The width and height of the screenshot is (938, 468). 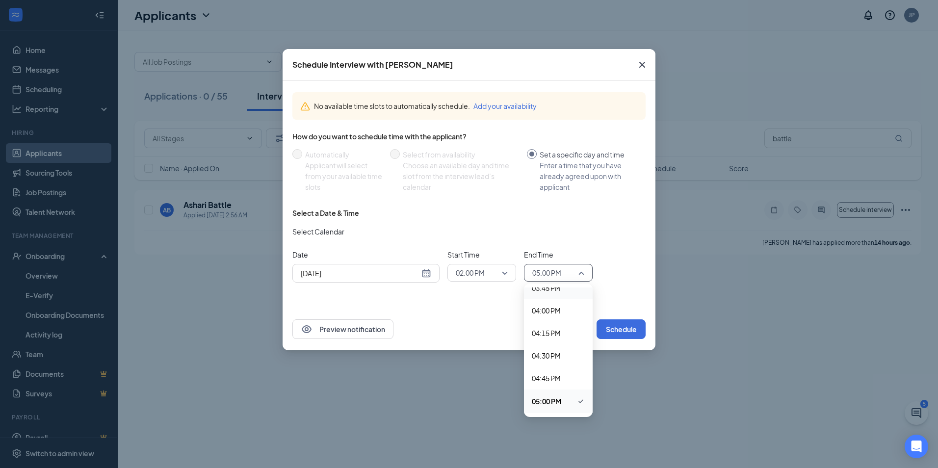 What do you see at coordinates (318, 232) in the screenshot?
I see `span: Select Calendar` at bounding box center [318, 232].